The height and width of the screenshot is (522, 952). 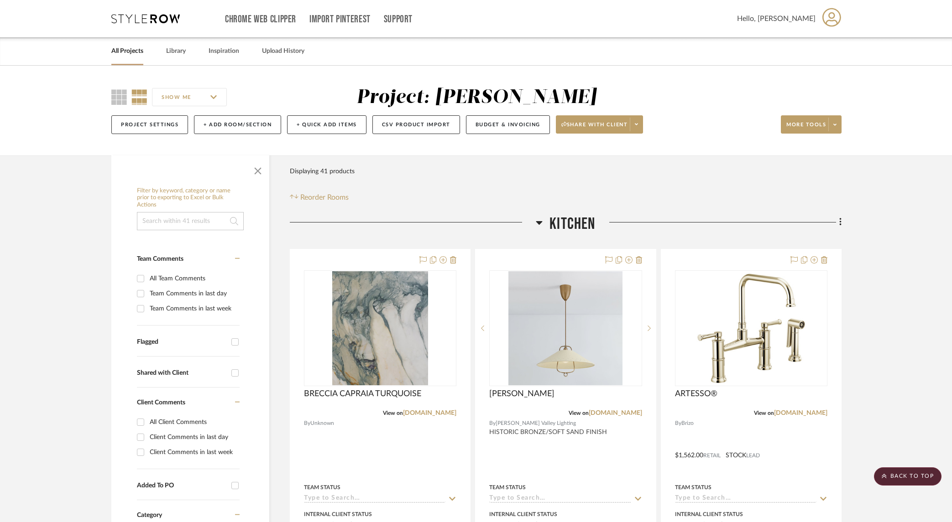 I want to click on button: CSV Product Import, so click(x=416, y=125).